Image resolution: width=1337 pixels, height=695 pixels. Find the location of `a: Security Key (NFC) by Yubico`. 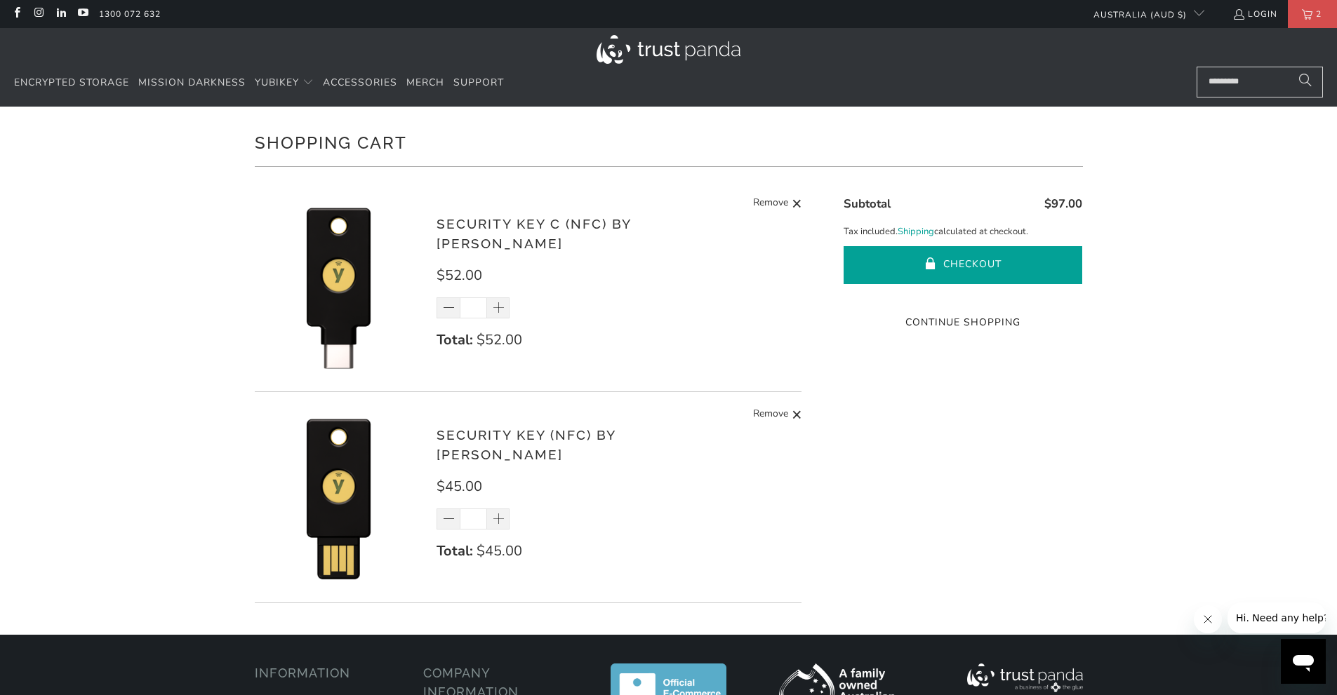

a: Security Key (NFC) by Yubico is located at coordinates (339, 498).